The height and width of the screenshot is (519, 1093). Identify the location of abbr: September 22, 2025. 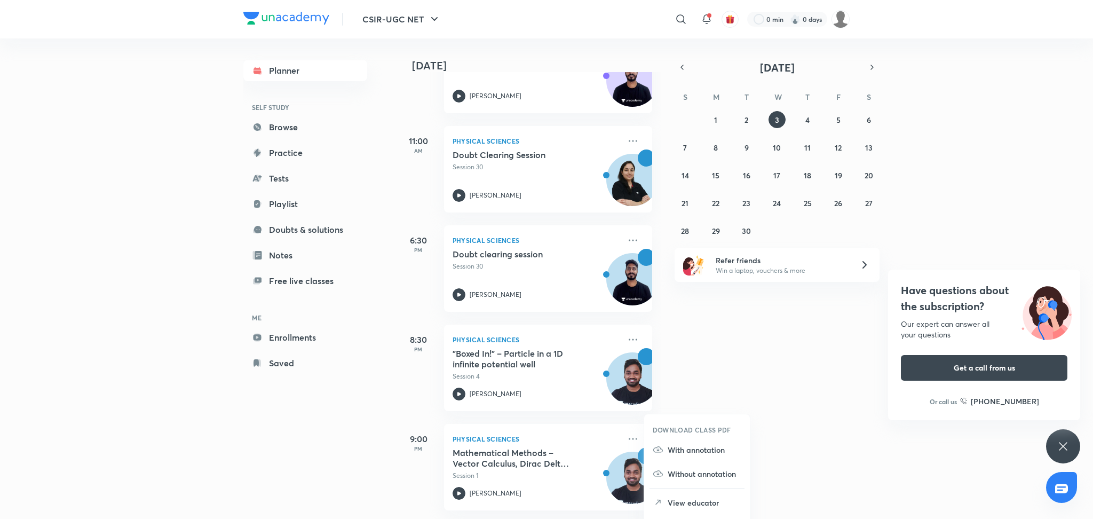
(716, 203).